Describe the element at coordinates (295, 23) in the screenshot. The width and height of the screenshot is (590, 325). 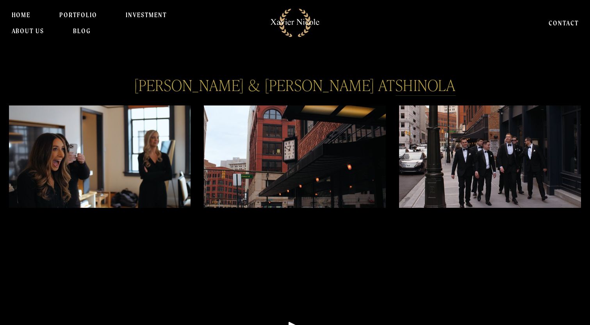
I see `img: Michigan Wedding Videographers | Detroit Cinematic Wedding Films By Xavier Nicole` at that location.